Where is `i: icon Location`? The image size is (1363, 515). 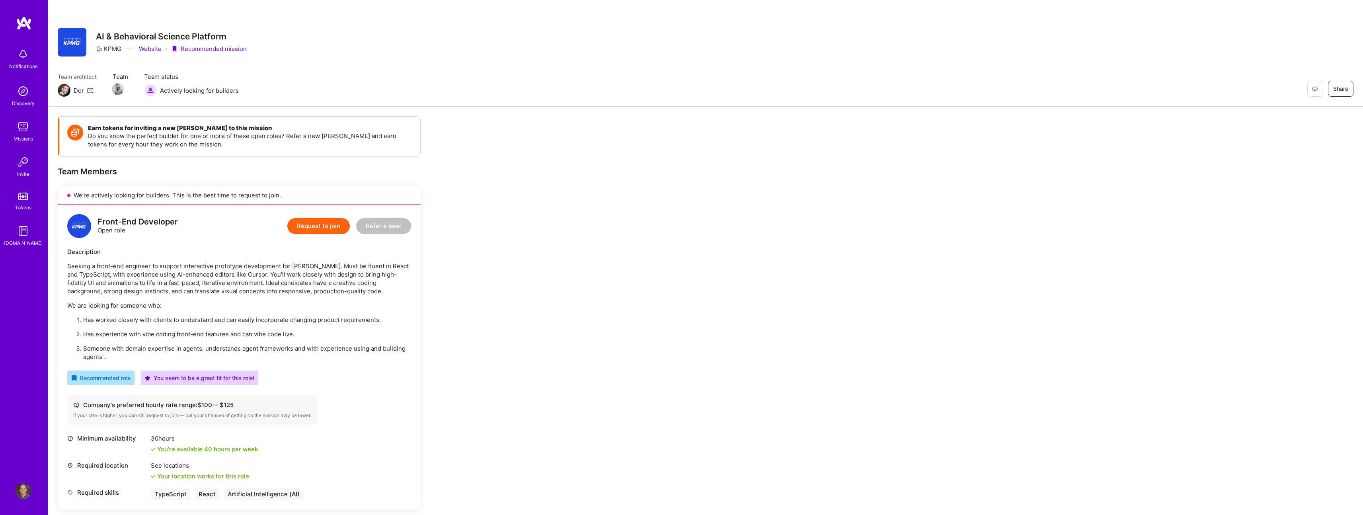
i: icon Location is located at coordinates (70, 465).